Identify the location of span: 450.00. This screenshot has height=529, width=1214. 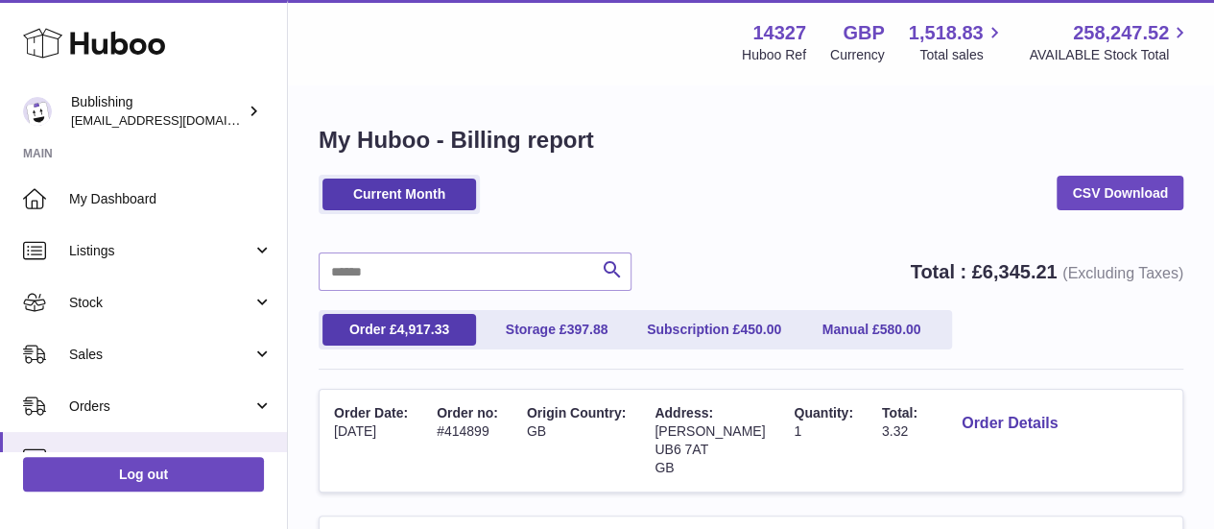
(760, 329).